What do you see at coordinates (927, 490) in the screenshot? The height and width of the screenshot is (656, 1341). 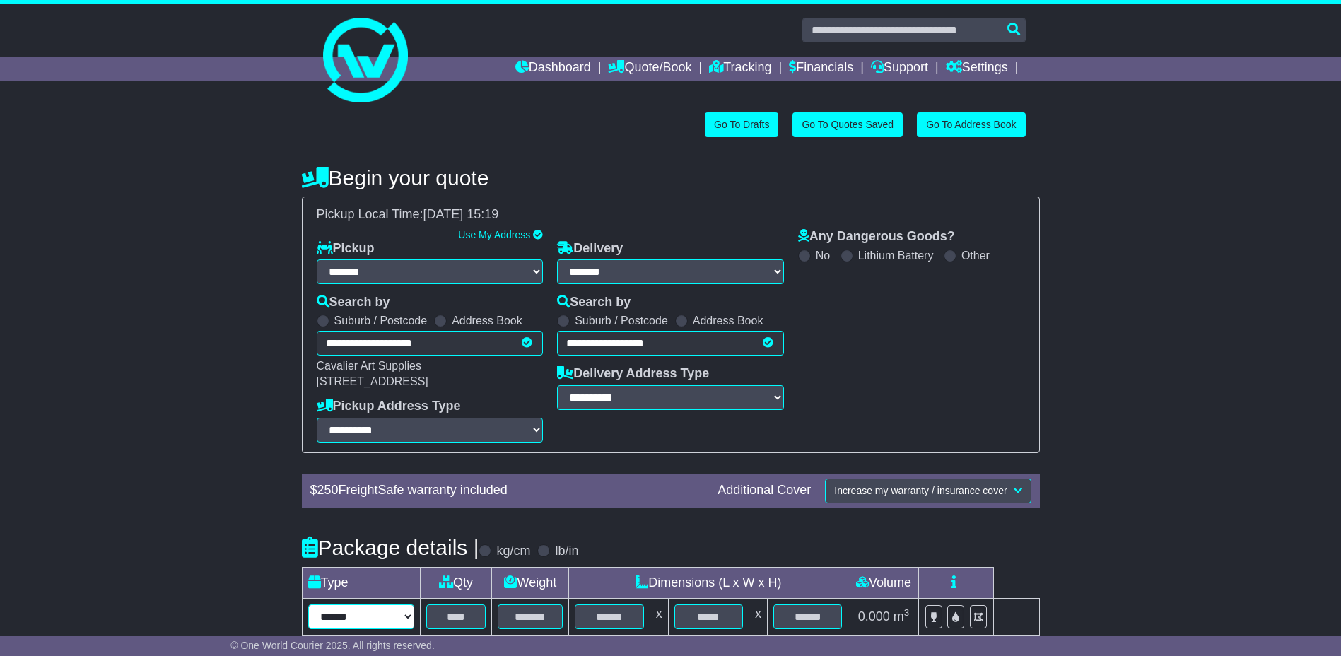 I see `button: Increase my warranty / insurance cover` at bounding box center [927, 490].